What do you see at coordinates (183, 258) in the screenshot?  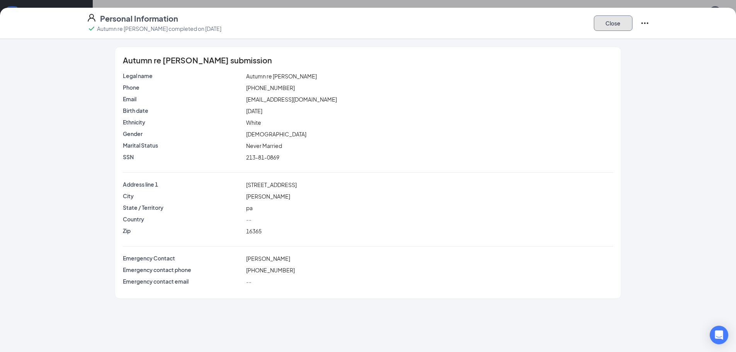 I see `p: Emergency Contact` at bounding box center [183, 258].